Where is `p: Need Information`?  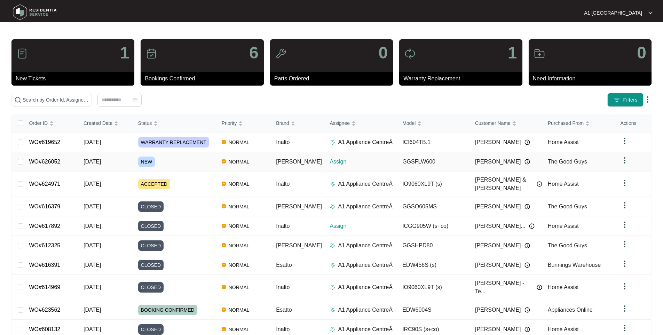 p: Need Information is located at coordinates (592, 79).